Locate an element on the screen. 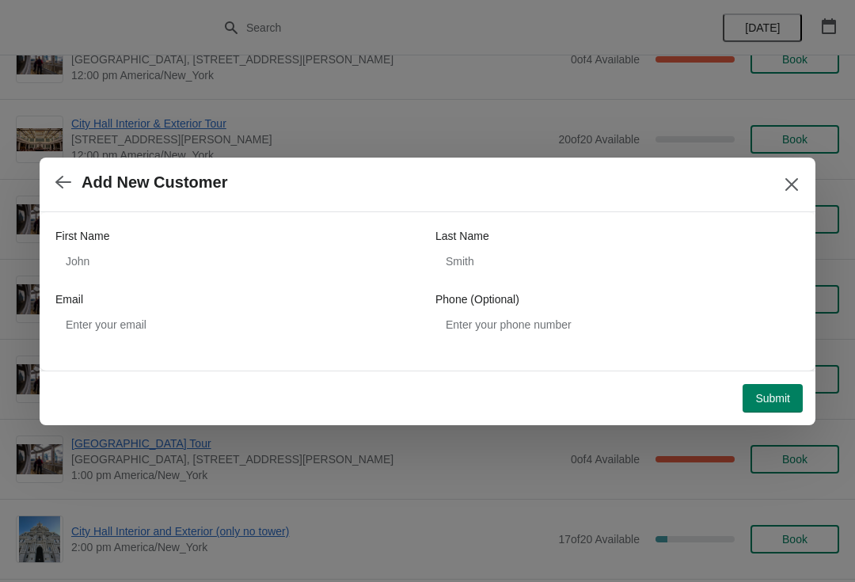  label: Email is located at coordinates (69, 299).